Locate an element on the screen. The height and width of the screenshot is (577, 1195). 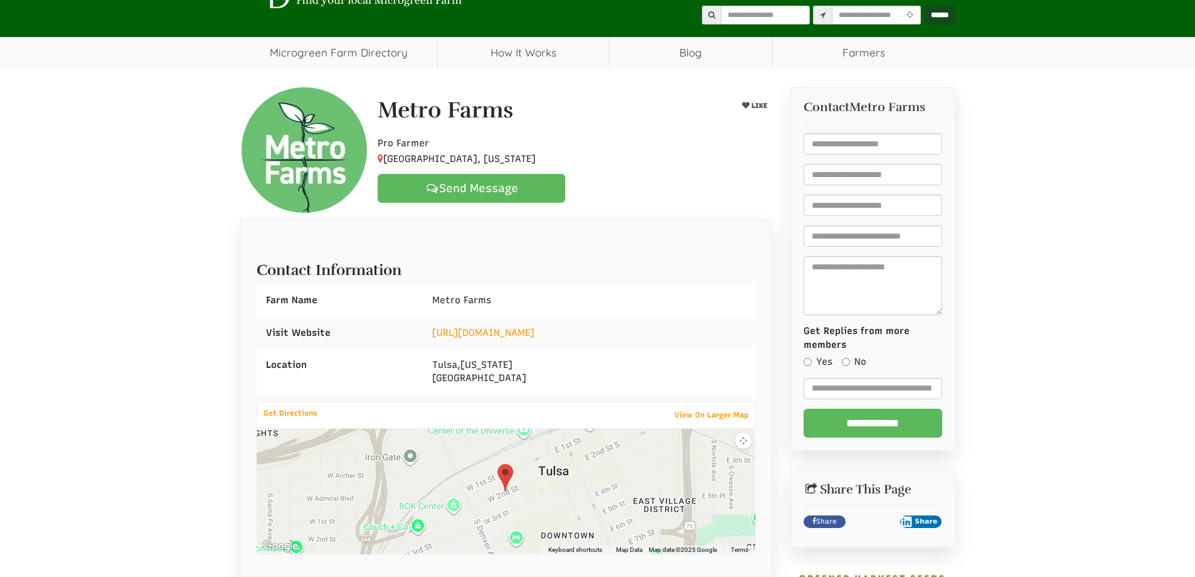
a: Terms (opens in new tab) is located at coordinates (740, 550).